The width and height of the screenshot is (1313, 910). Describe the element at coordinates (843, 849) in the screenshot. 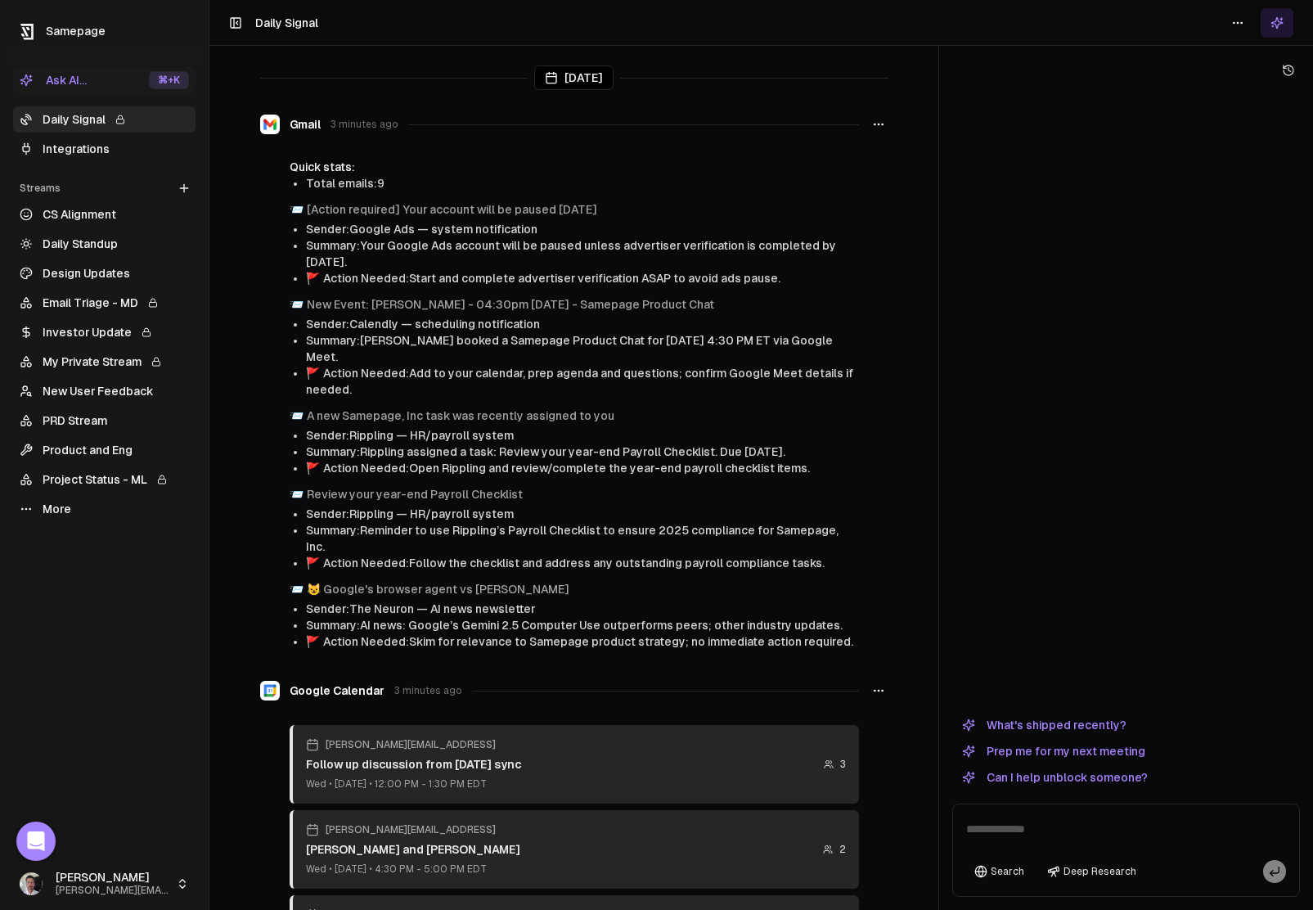

I see `span: 2` at that location.